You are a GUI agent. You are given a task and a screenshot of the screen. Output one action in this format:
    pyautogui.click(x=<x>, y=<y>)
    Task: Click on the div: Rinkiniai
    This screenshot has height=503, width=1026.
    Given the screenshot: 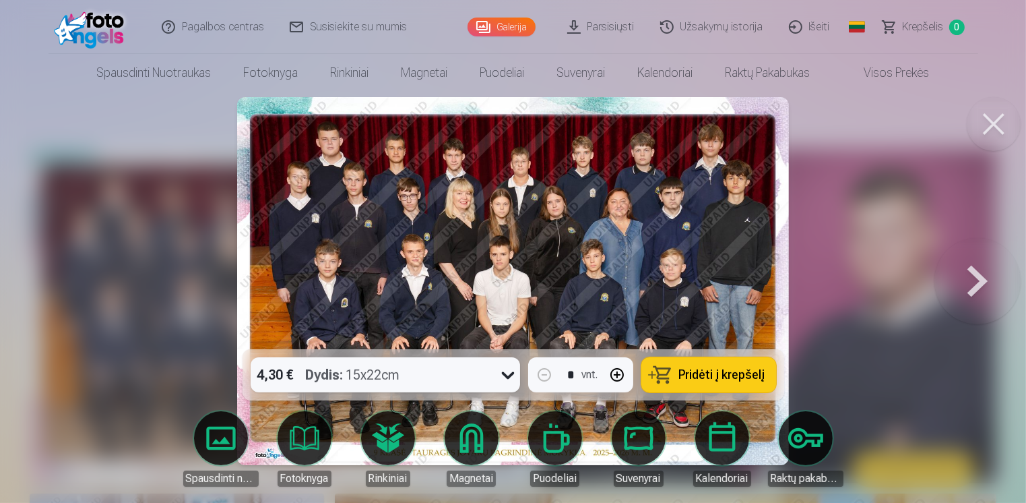 What is the action you would take?
    pyautogui.click(x=388, y=478)
    